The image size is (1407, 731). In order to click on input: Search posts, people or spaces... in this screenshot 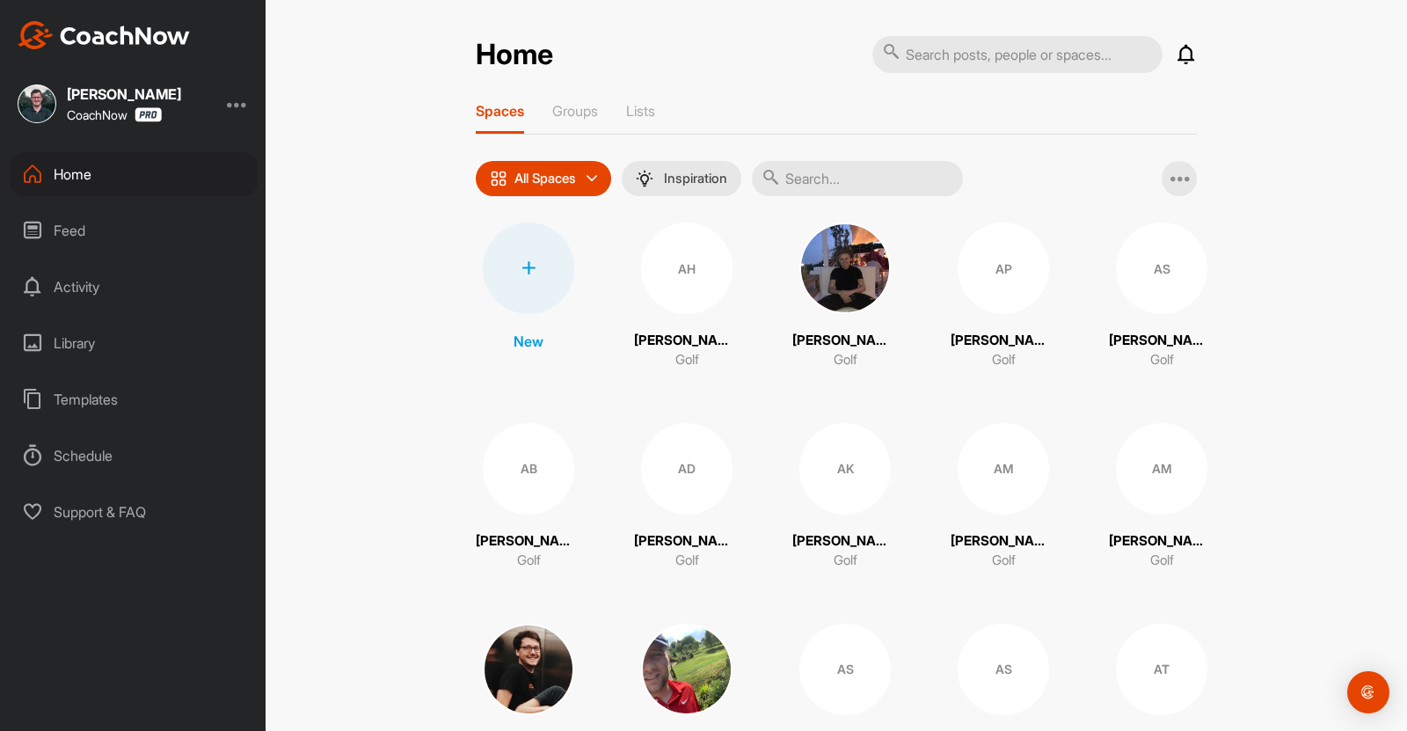, I will do `click(1017, 55)`.